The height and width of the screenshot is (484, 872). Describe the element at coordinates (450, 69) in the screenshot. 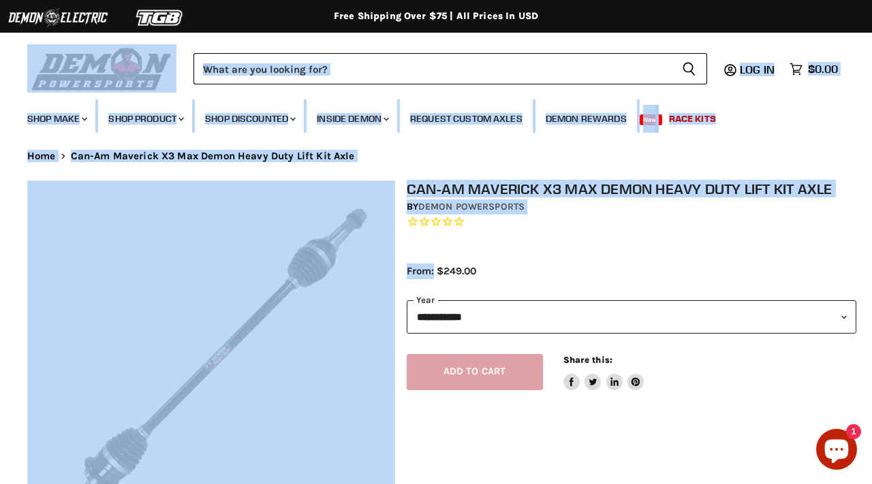

I see `form: Product` at that location.